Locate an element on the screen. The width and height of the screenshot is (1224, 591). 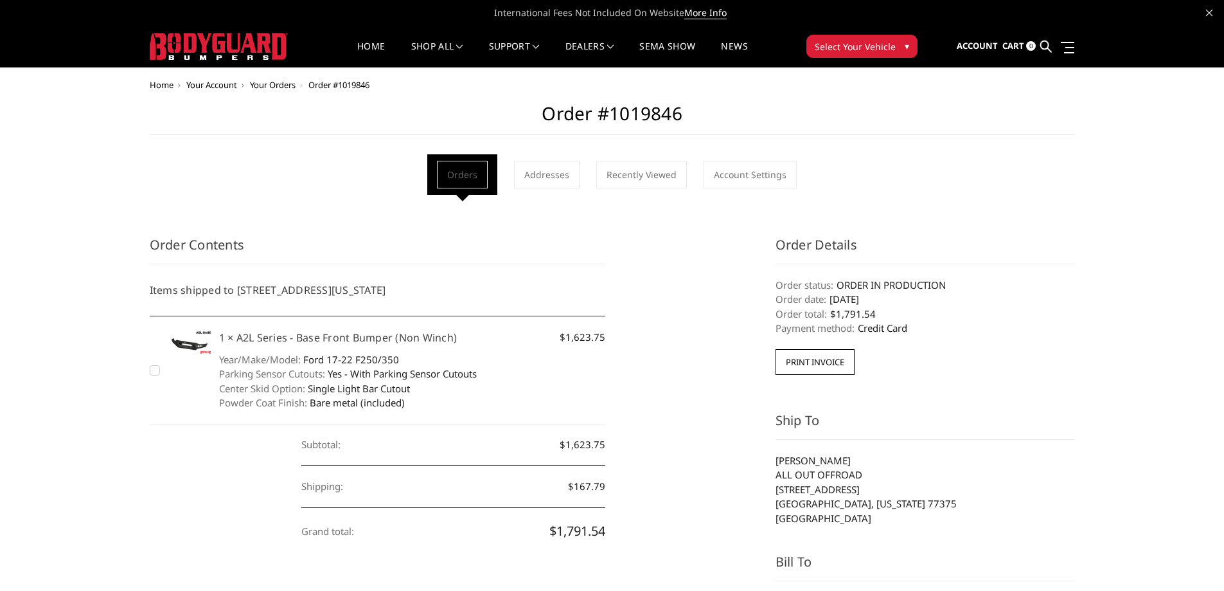
a: News is located at coordinates (734, 54).